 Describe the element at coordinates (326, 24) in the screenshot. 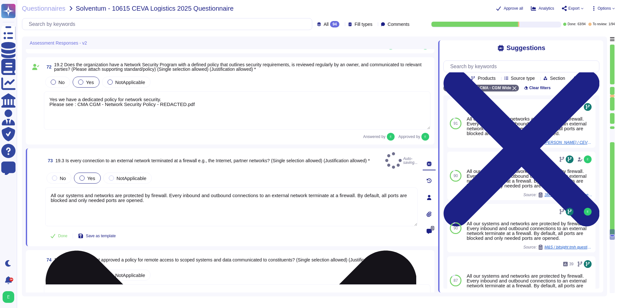

I see `span: All` at that location.